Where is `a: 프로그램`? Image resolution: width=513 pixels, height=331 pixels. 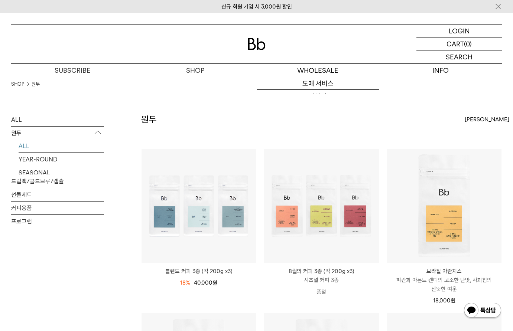
a: 프로그램 is located at coordinates (58, 221).